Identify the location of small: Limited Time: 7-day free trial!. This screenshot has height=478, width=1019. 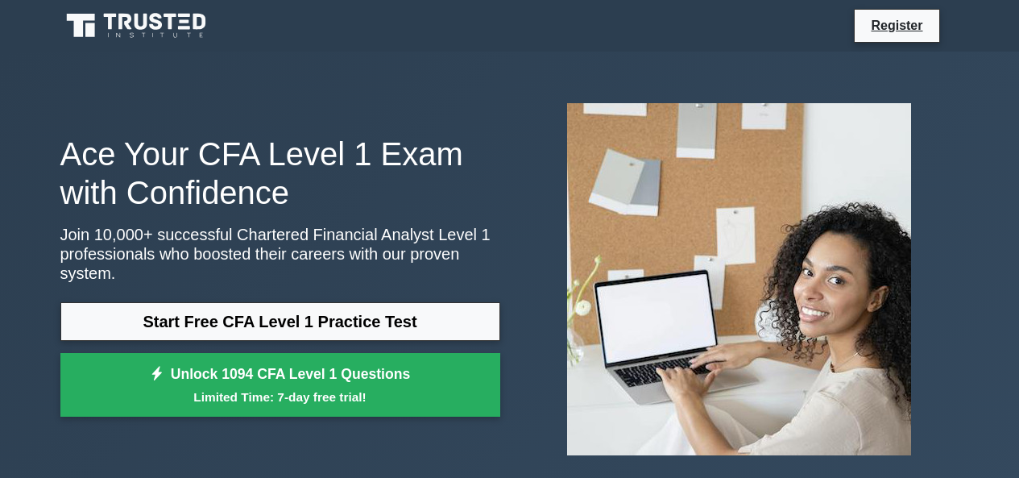
(280, 396).